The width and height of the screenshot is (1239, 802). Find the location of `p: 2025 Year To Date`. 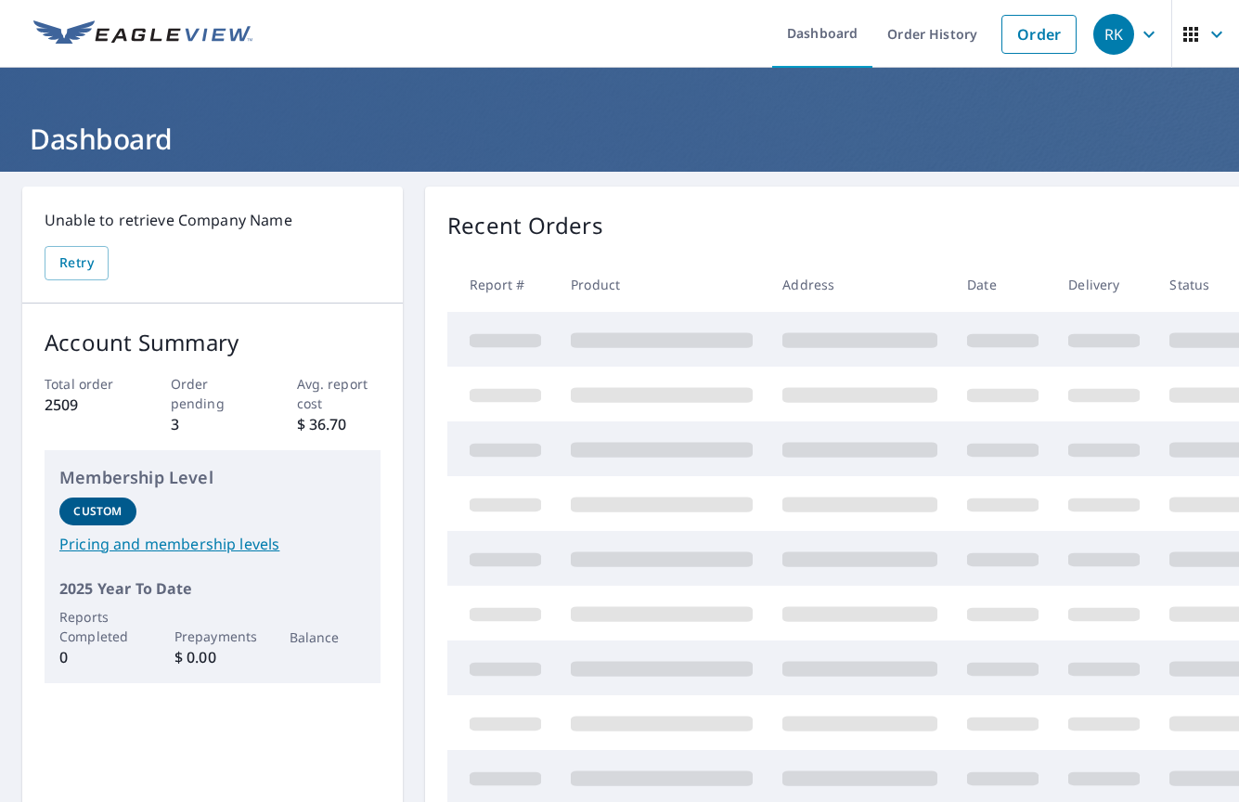

p: 2025 Year To Date is located at coordinates (213, 588).